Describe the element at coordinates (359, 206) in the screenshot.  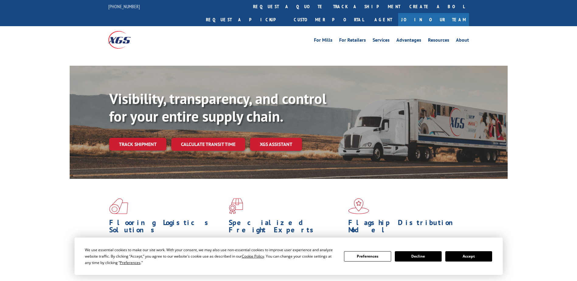
I see `img: xgs-icon-flagship-distribution-model-red` at that location.